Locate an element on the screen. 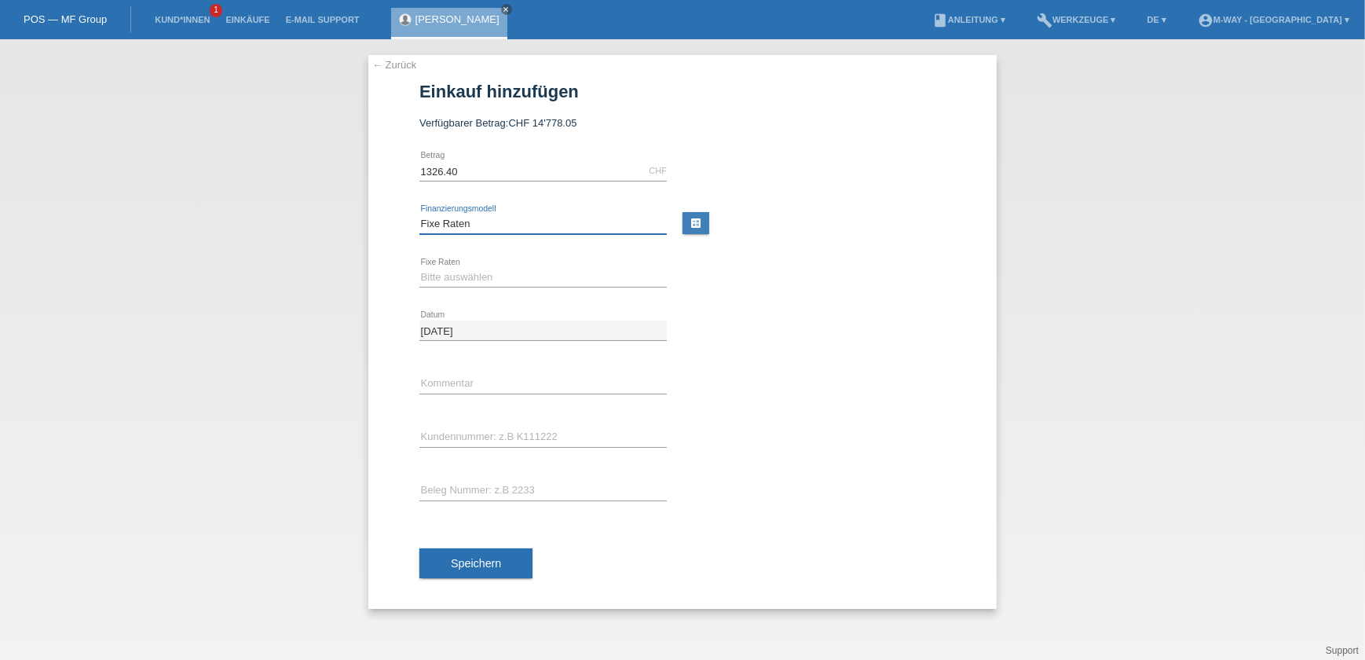 The image size is (1365, 660). button: Speichern is located at coordinates (476, 563).